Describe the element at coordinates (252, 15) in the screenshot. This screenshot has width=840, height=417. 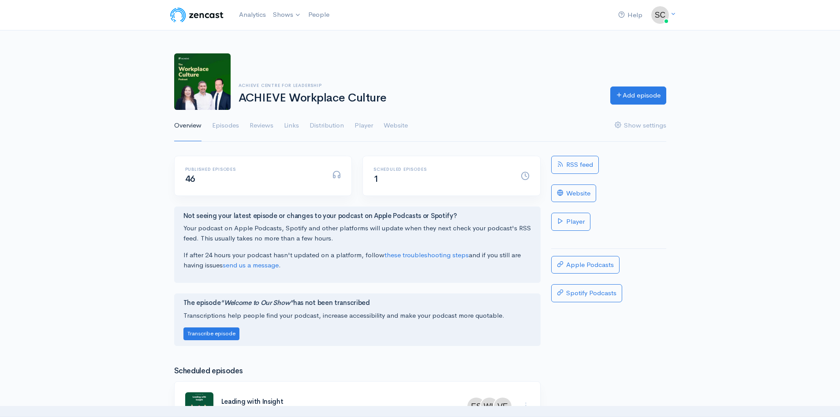
I see `a: Analytics` at that location.